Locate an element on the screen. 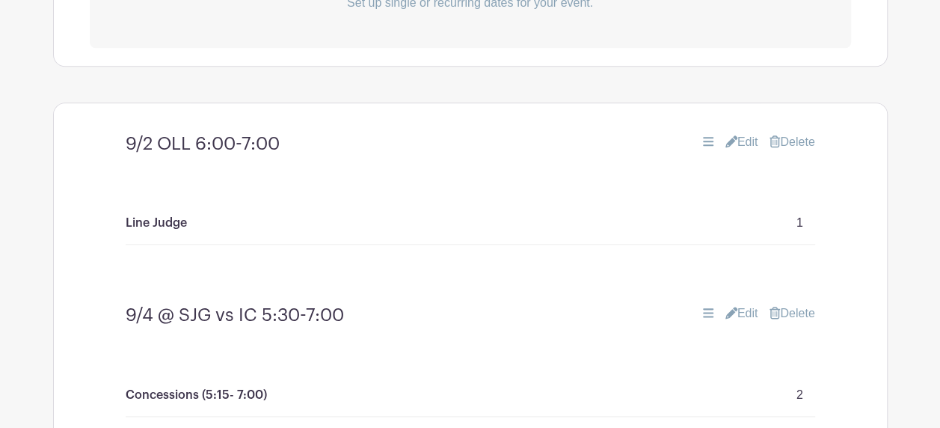  p: Line Judge is located at coordinates (156, 223).